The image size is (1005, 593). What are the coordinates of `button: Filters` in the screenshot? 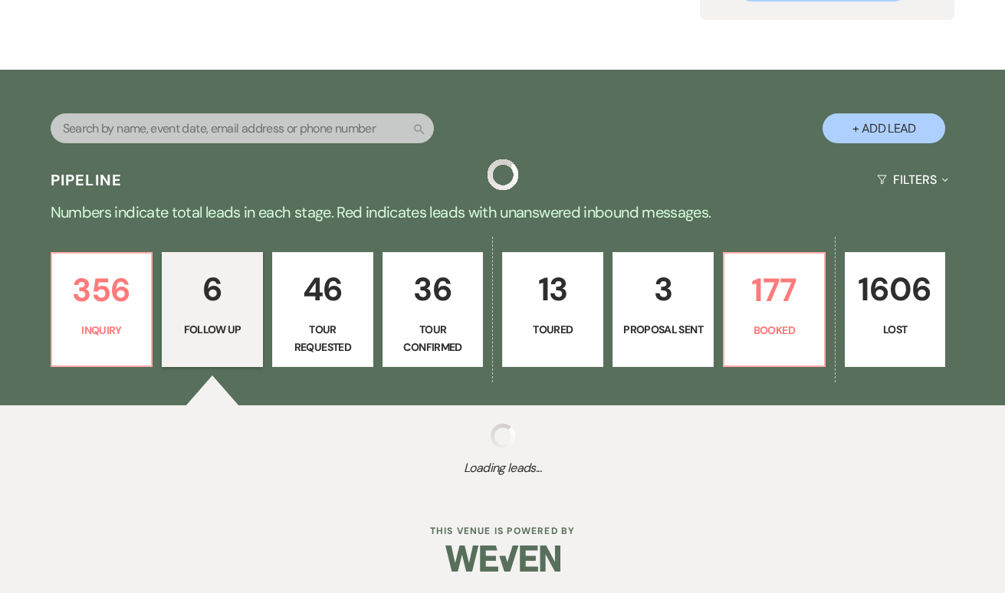 It's located at (912, 179).